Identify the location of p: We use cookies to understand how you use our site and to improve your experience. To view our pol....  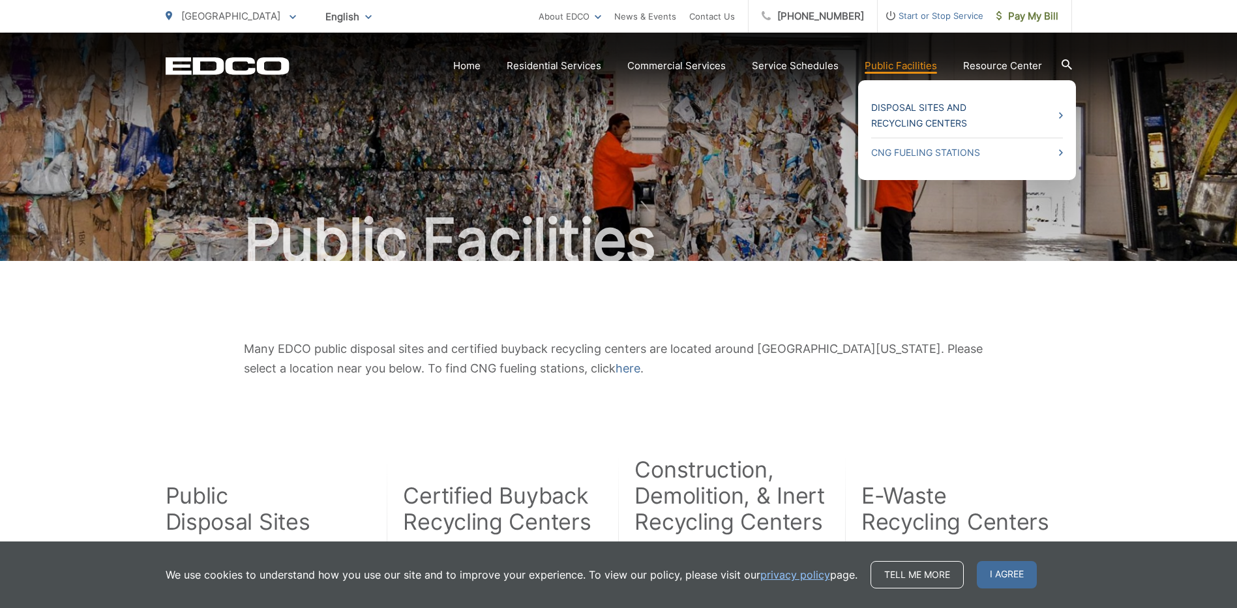
(511, 574).